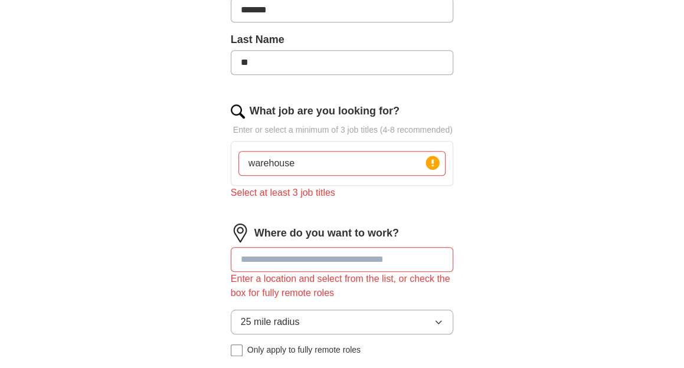  I want to click on input: Type a job title and press enter, so click(342, 164).